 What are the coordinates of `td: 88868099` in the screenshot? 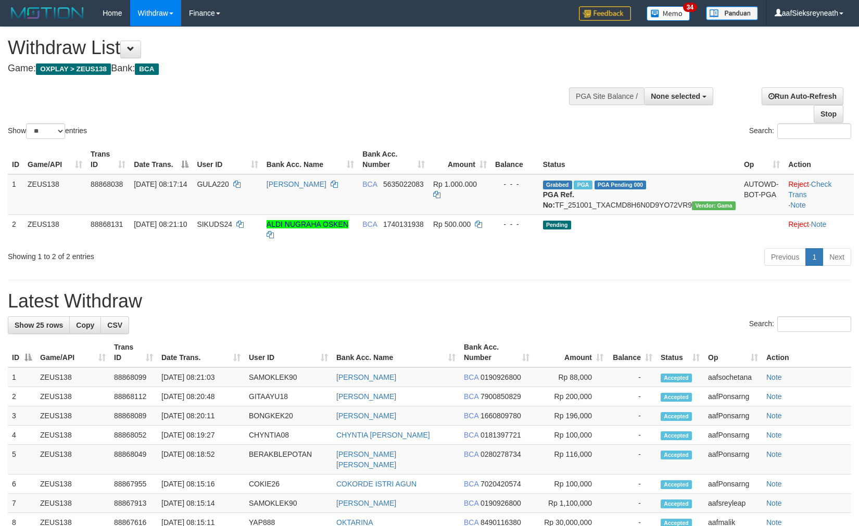 It's located at (133, 377).